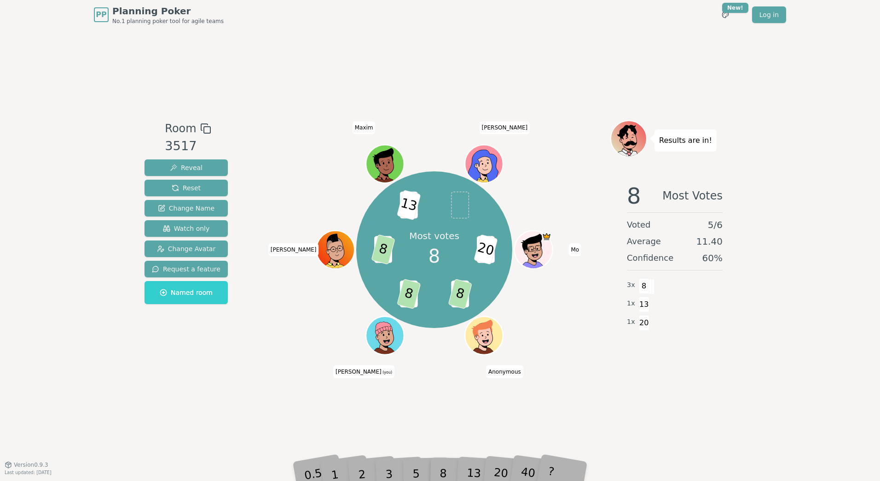 The height and width of the screenshot is (481, 880). Describe the element at coordinates (186, 292) in the screenshot. I see `button: Named room` at that location.